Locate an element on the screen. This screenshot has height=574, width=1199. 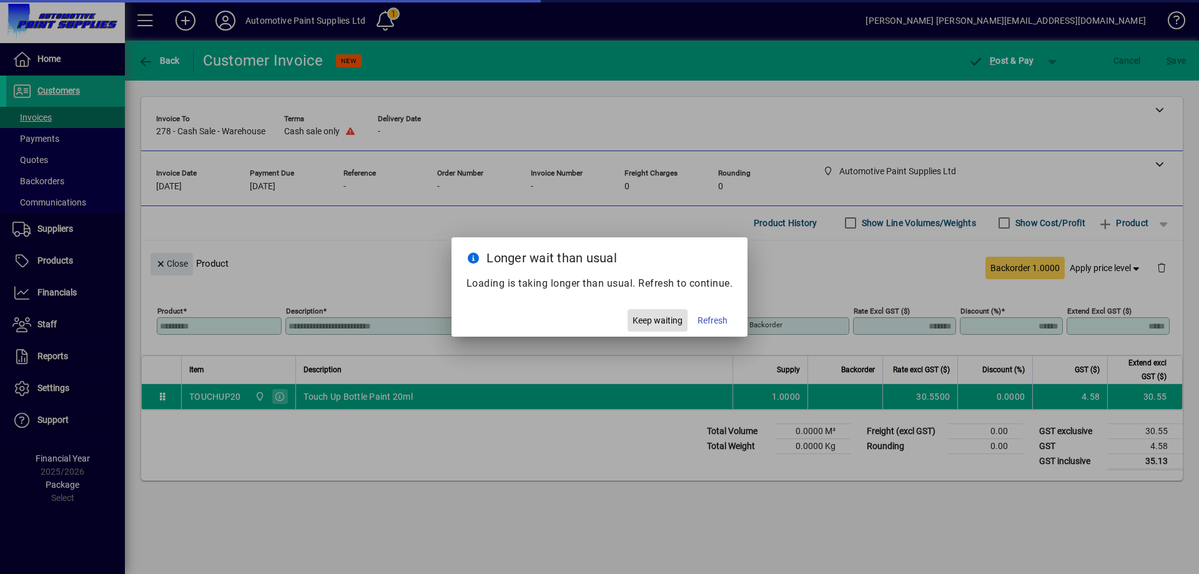
span: Refresh is located at coordinates (712, 320).